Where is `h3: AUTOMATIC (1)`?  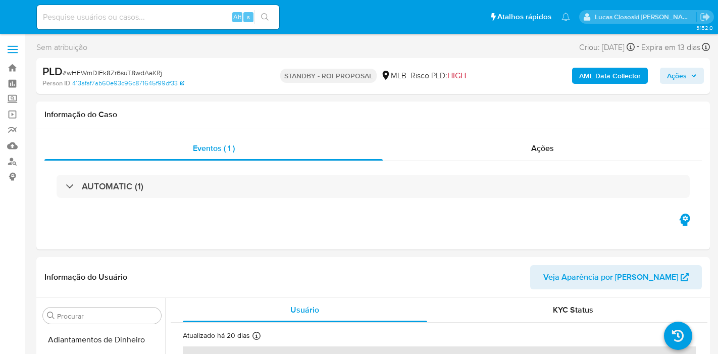 h3: AUTOMATIC (1) is located at coordinates (113, 186).